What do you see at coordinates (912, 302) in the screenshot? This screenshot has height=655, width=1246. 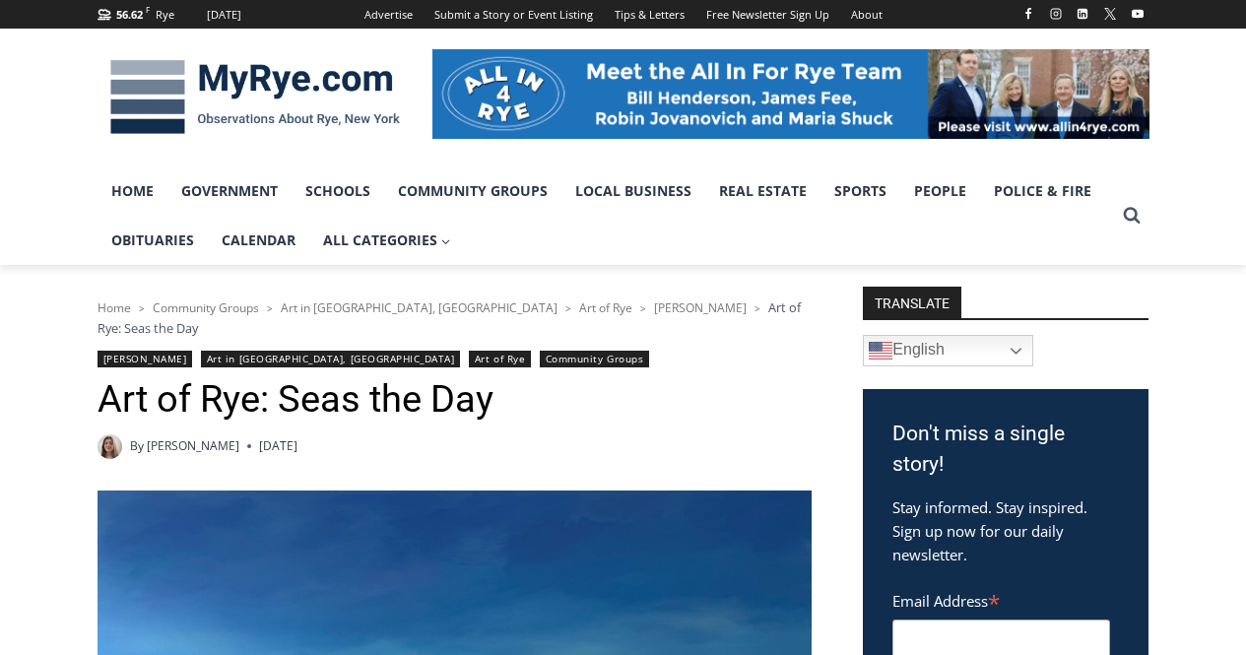 I see `strong: TRANSLATE` at bounding box center [912, 302].